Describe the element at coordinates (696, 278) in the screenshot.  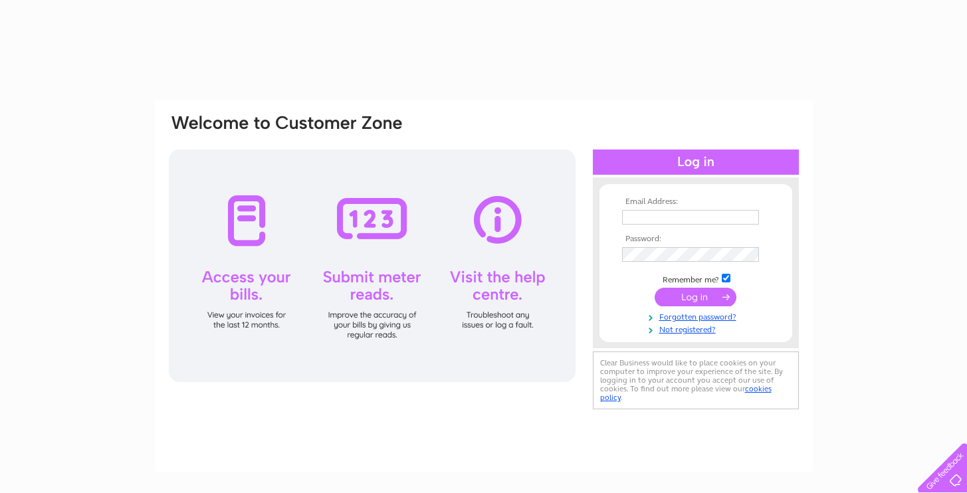
I see `td: Remember me?` at that location.